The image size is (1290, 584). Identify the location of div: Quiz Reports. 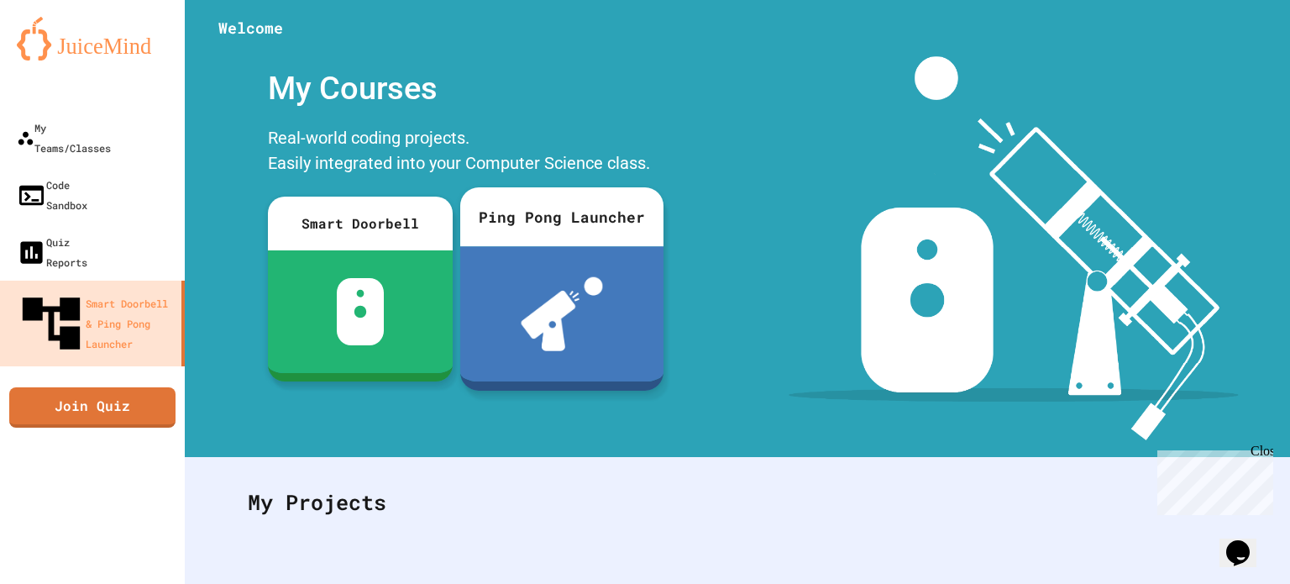
(52, 252).